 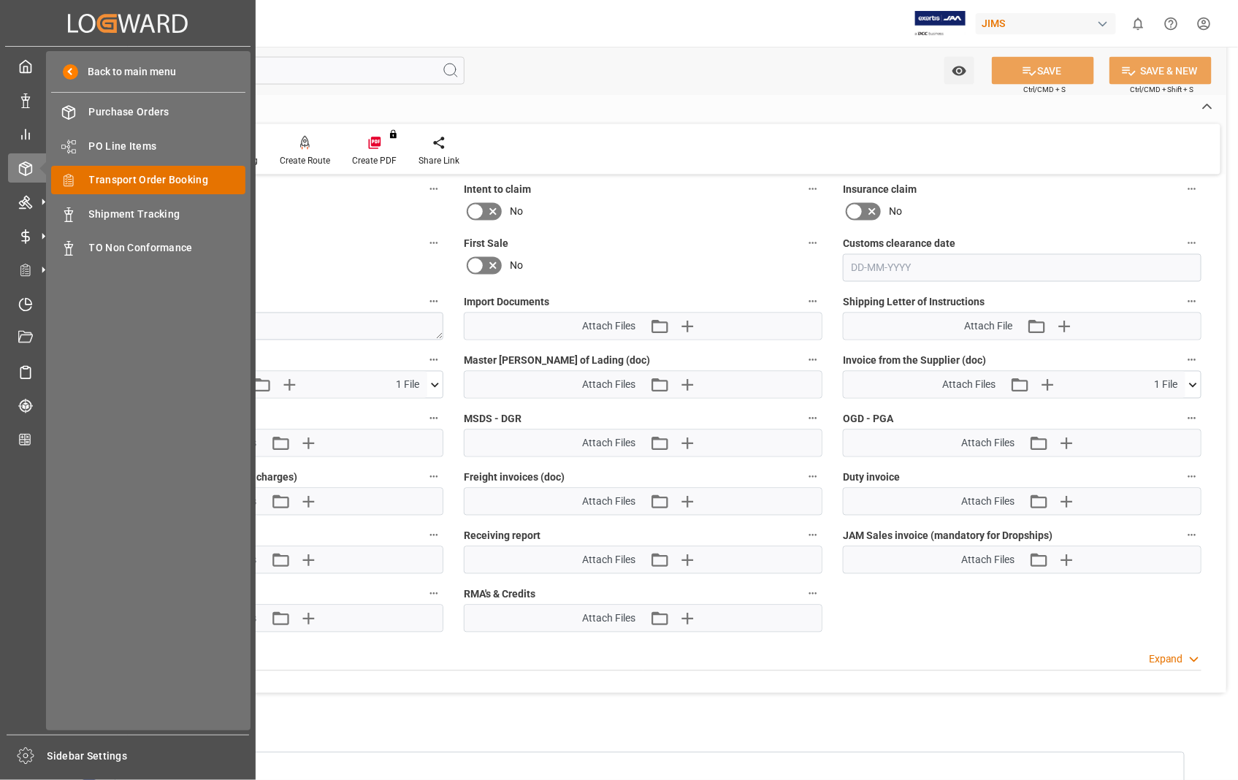 I want to click on div: Share Link, so click(x=439, y=161).